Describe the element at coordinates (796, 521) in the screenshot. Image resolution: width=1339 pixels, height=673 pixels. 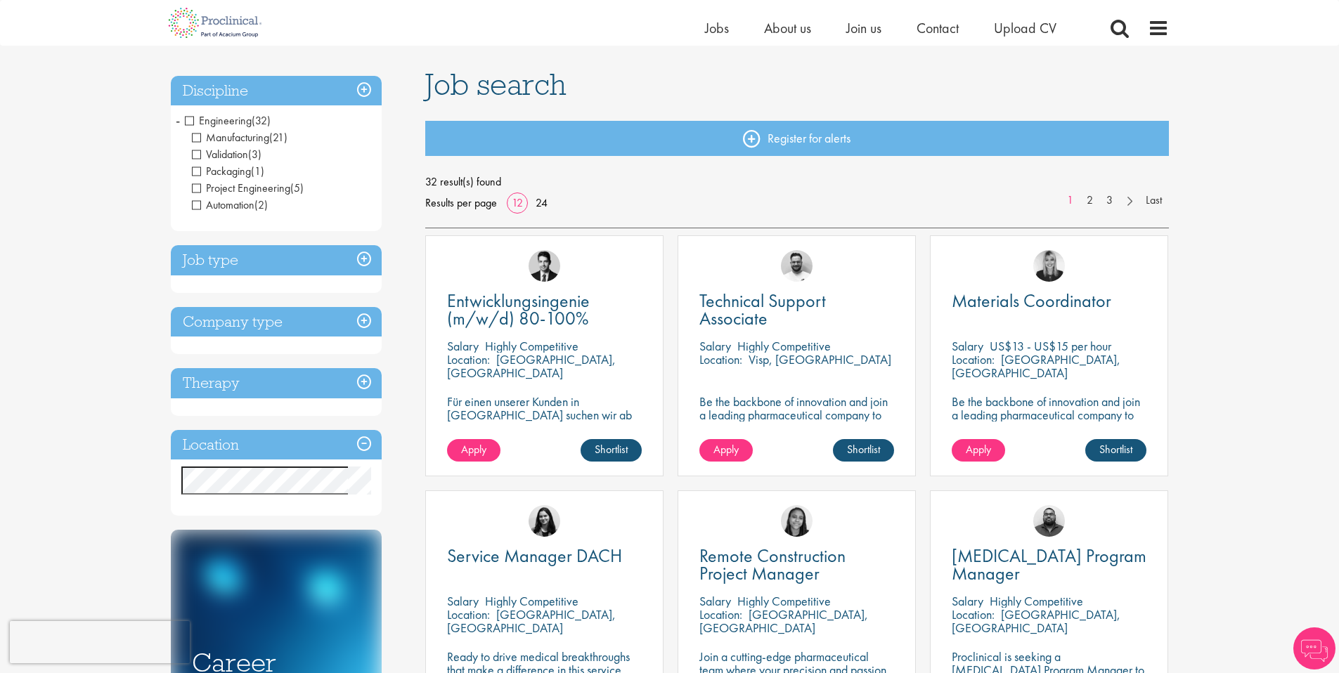
I see `img: Eloise Coly` at that location.